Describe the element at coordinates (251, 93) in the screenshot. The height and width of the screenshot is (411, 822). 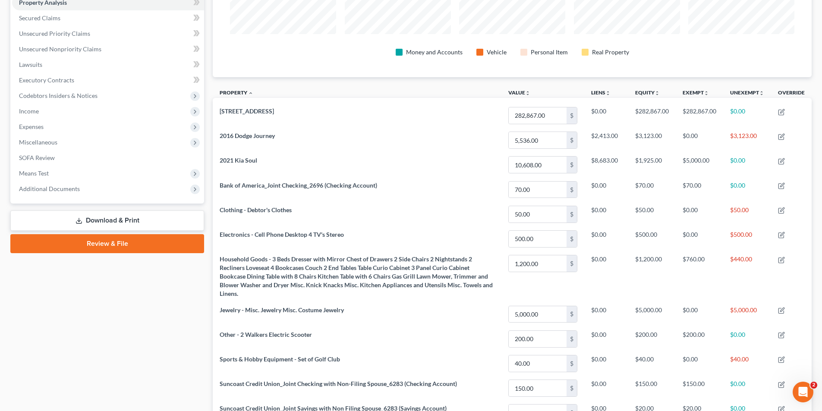
I see `i: expand_less` at that location.